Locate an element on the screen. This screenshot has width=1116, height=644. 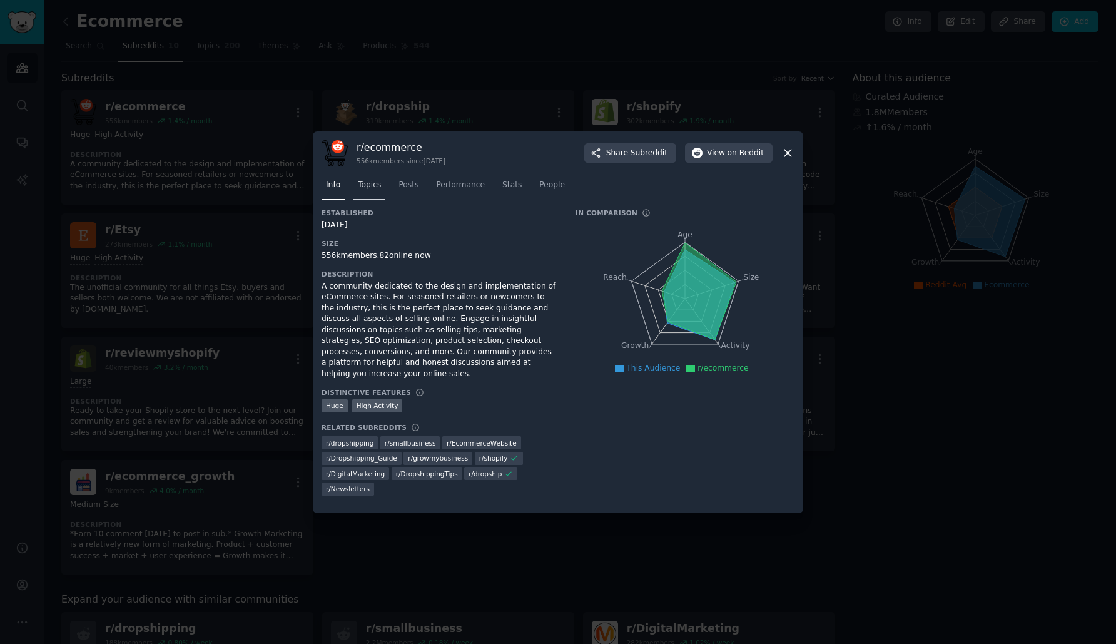
span: r/ DropshippingTips is located at coordinates (427, 473).